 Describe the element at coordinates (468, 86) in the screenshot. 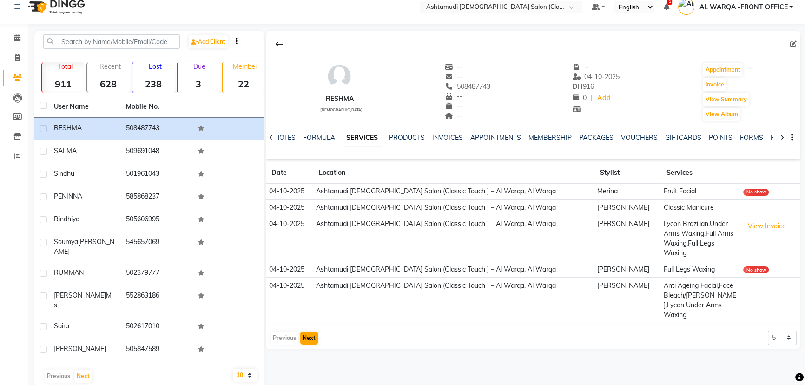

I see `span: 508487743` at that location.